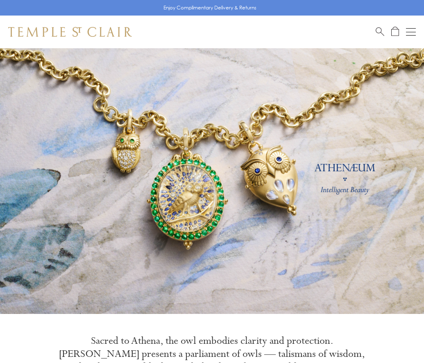 Image resolution: width=424 pixels, height=363 pixels. I want to click on a: Search, so click(379, 32).